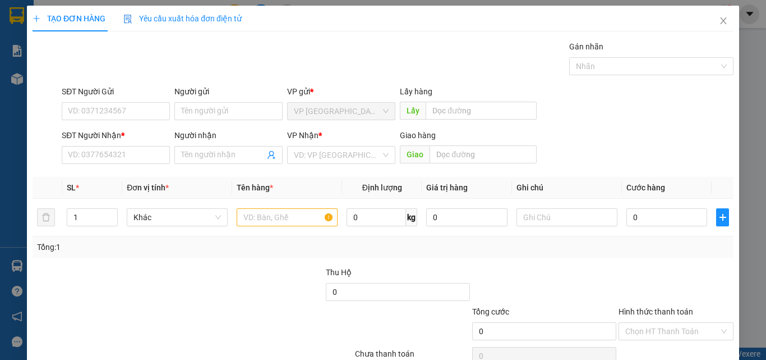 This screenshot has height=360, width=766. What do you see at coordinates (415, 154) in the screenshot?
I see `span: Giao` at bounding box center [415, 154].